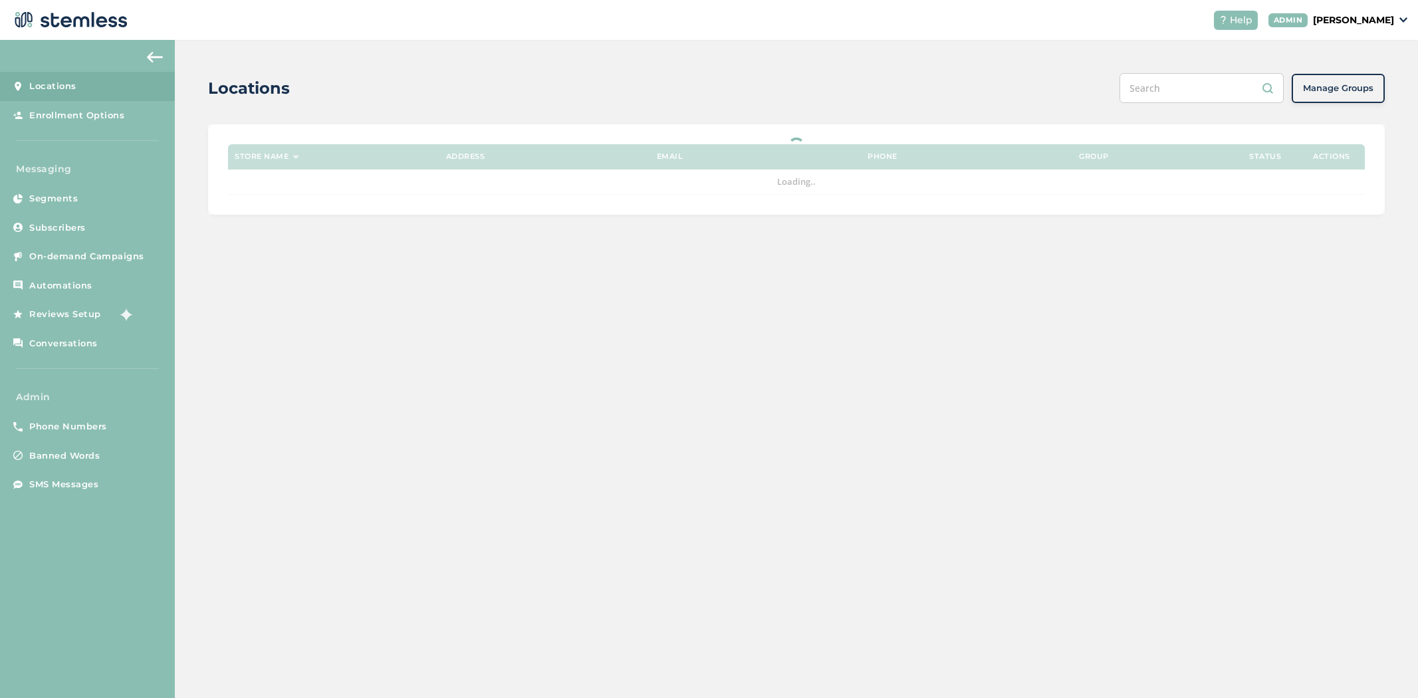 The image size is (1418, 698). What do you see at coordinates (57, 228) in the screenshot?
I see `span: Subscribers` at bounding box center [57, 228].